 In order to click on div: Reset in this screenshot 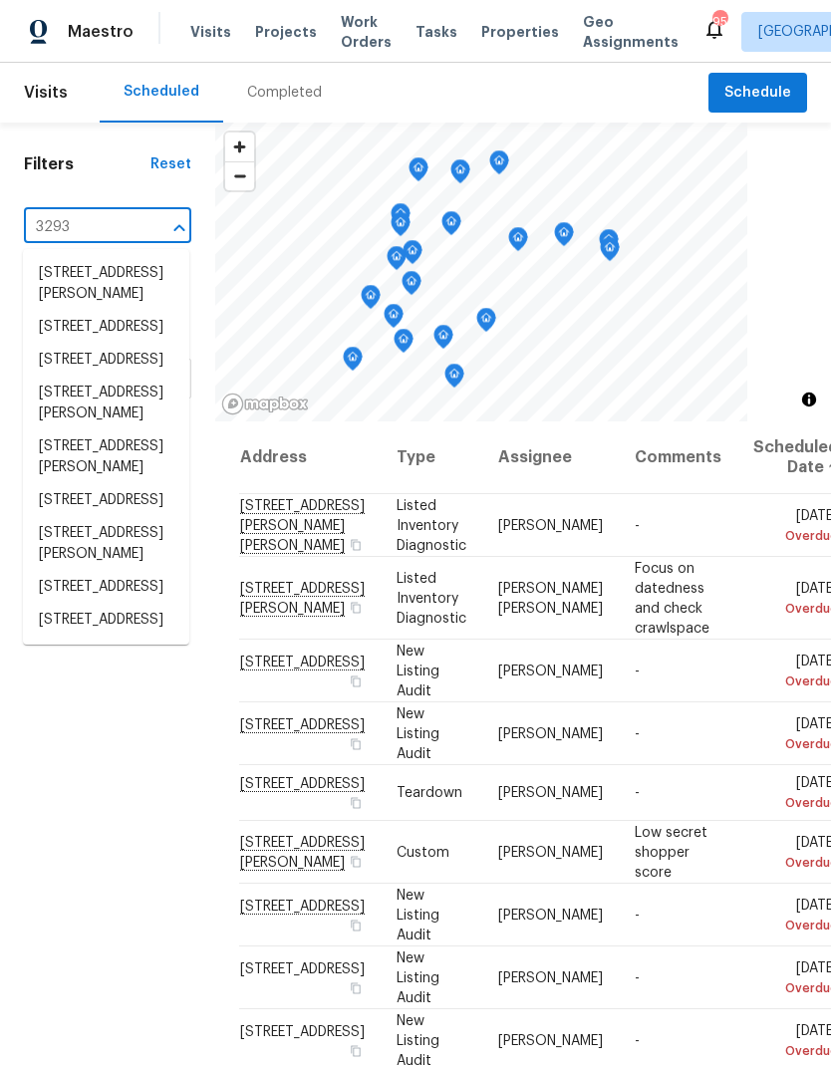, I will do `click(170, 164)`.